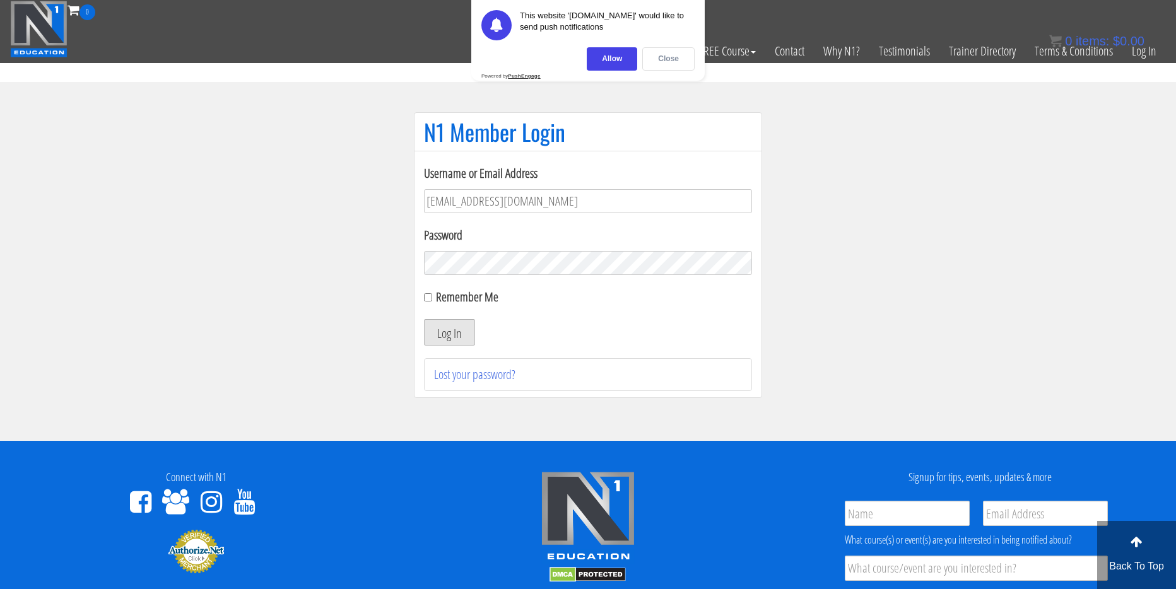 Image resolution: width=1176 pixels, height=589 pixels. What do you see at coordinates (976, 569) in the screenshot?
I see `input: What course/event are you interested in?` at bounding box center [976, 569].